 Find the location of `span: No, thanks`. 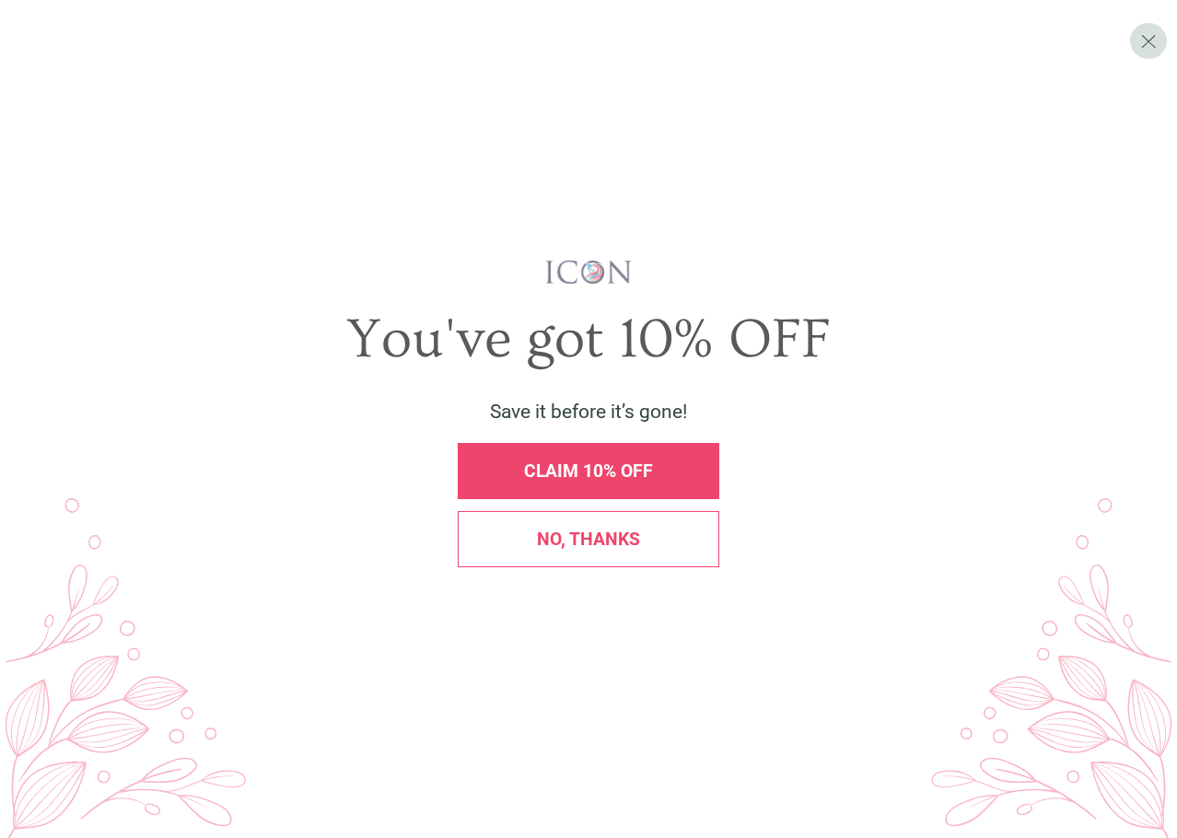

span: No, thanks is located at coordinates (588, 539).